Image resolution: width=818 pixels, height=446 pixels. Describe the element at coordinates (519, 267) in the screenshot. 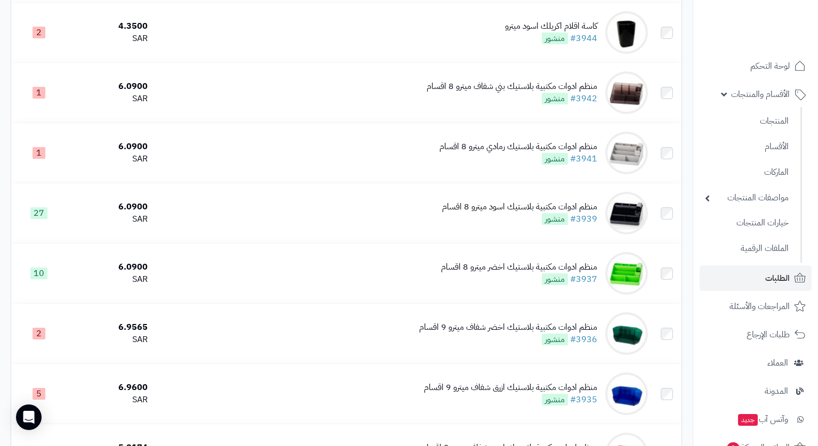

I see `div: منظم ادوات مكتبية بلاستيك اخضر ميترو 8 اقسام` at that location.